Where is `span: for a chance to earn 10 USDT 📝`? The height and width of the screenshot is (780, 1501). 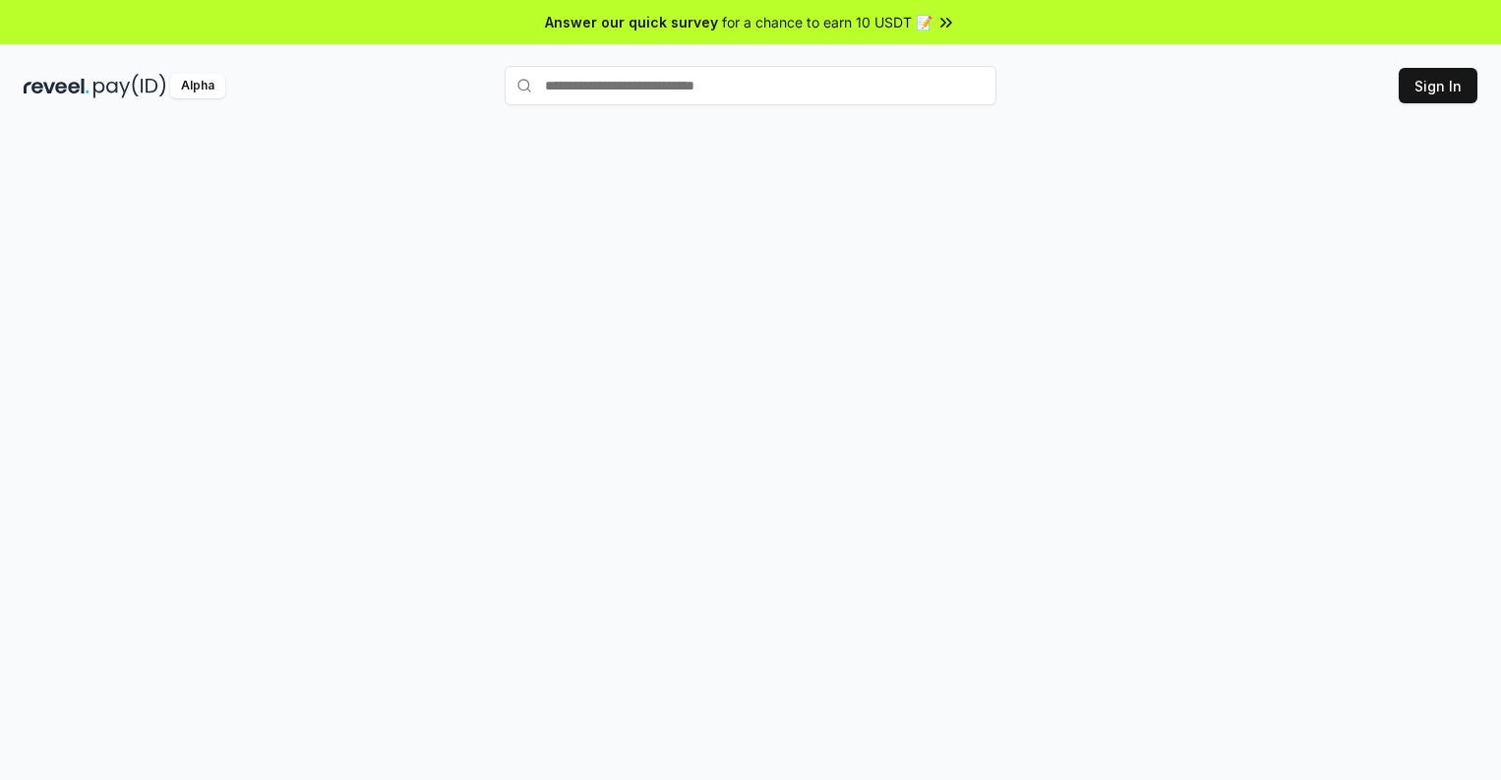 span: for a chance to earn 10 USDT 📝 is located at coordinates (827, 22).